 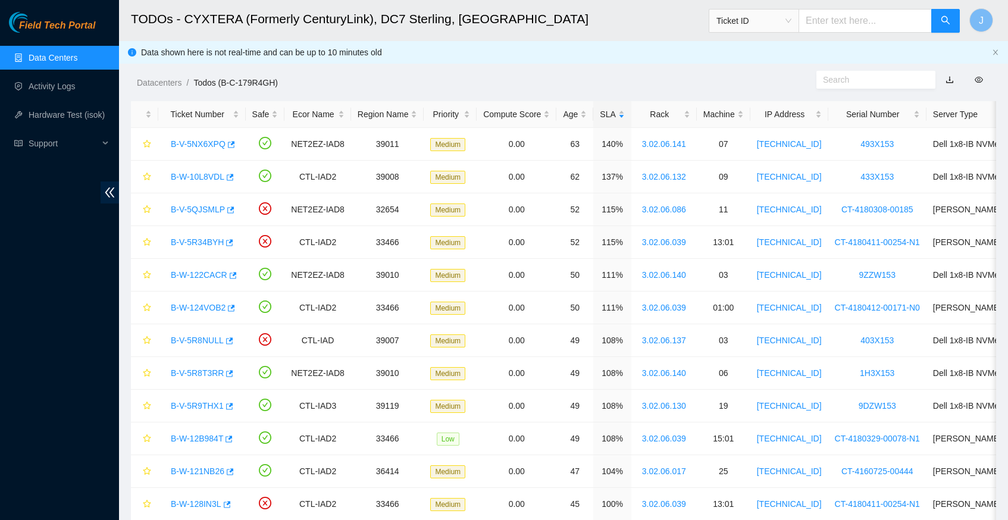 I want to click on td: 25, so click(x=723, y=471).